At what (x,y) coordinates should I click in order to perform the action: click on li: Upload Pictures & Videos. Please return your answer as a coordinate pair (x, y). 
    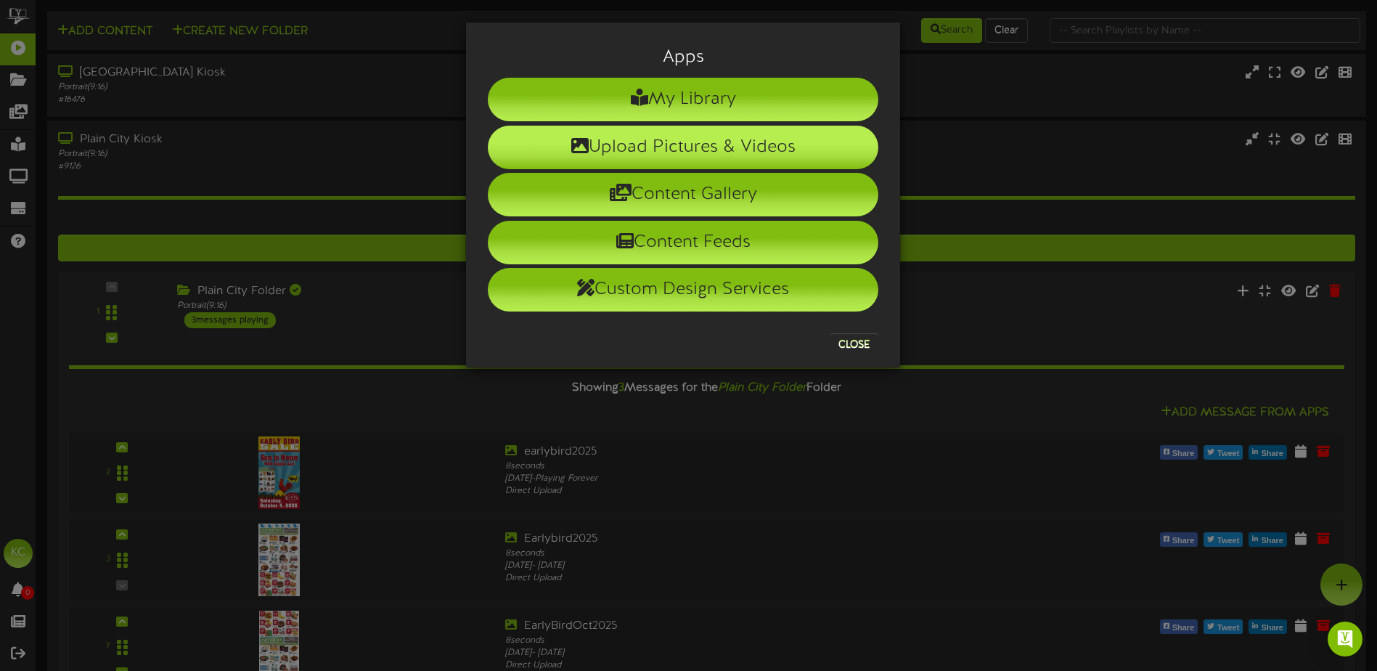
    Looking at the image, I should click on (683, 147).